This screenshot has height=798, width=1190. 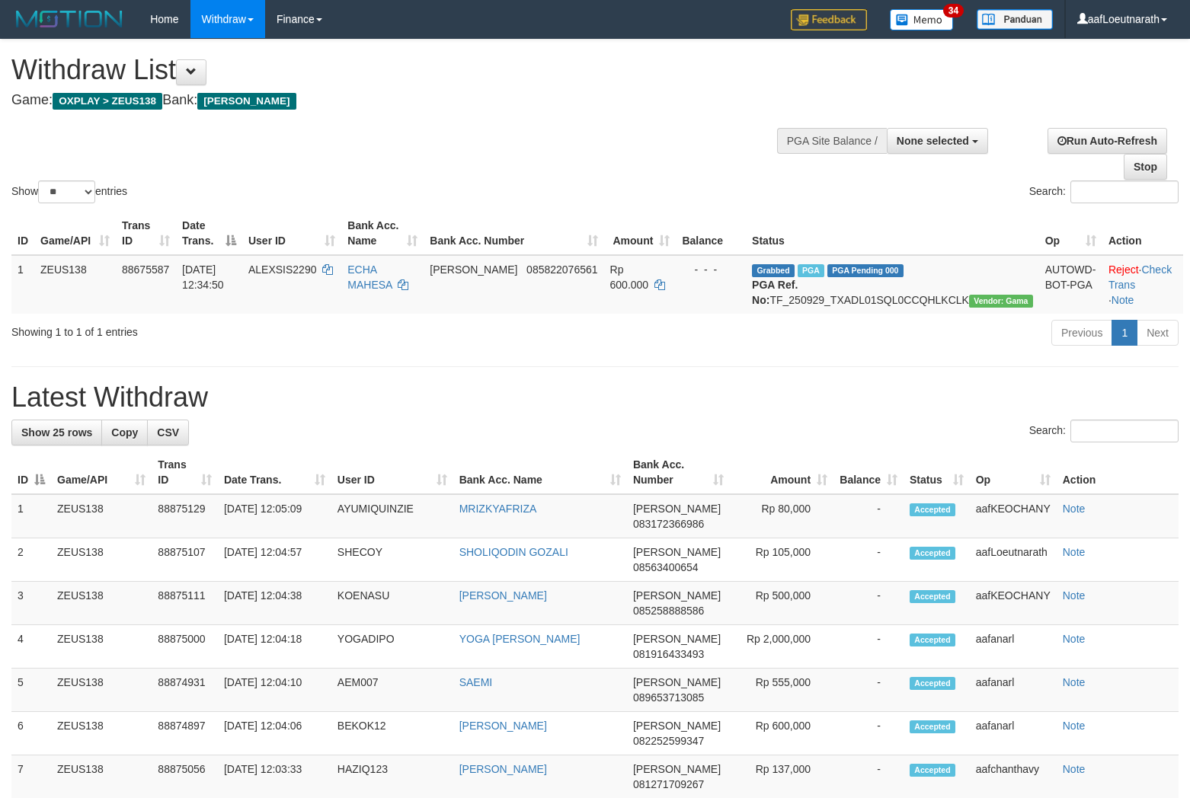 I want to click on td: 2, so click(x=31, y=560).